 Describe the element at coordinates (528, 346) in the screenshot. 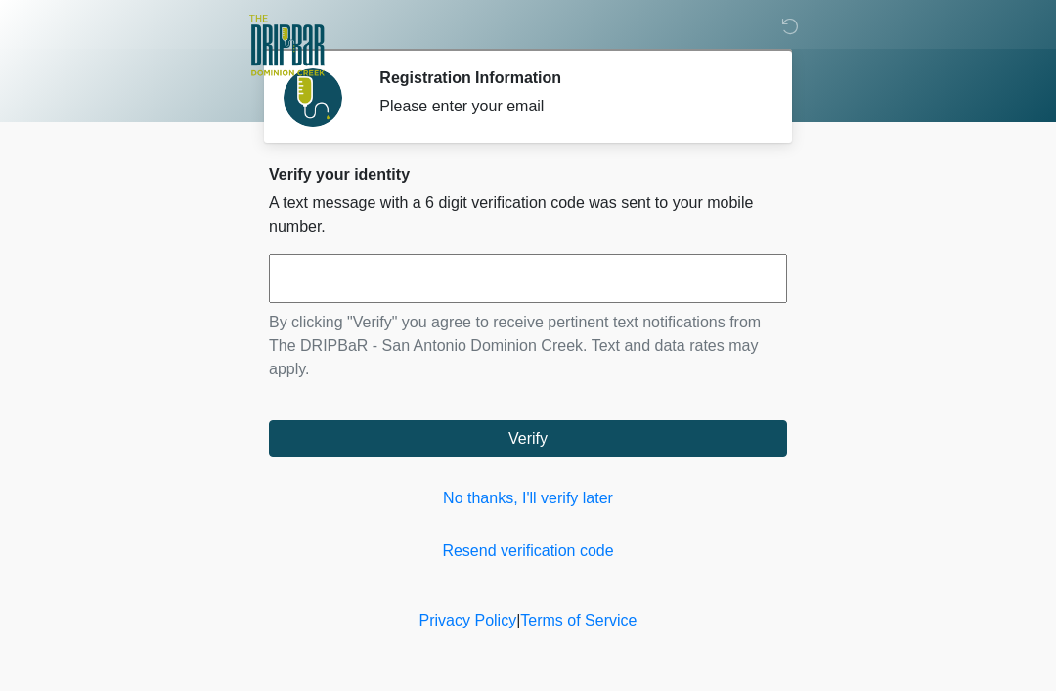

I see `p: By clicking "Verify" you agree to receive pertinent text notifications from The DRIPBaR - San Ant...` at that location.